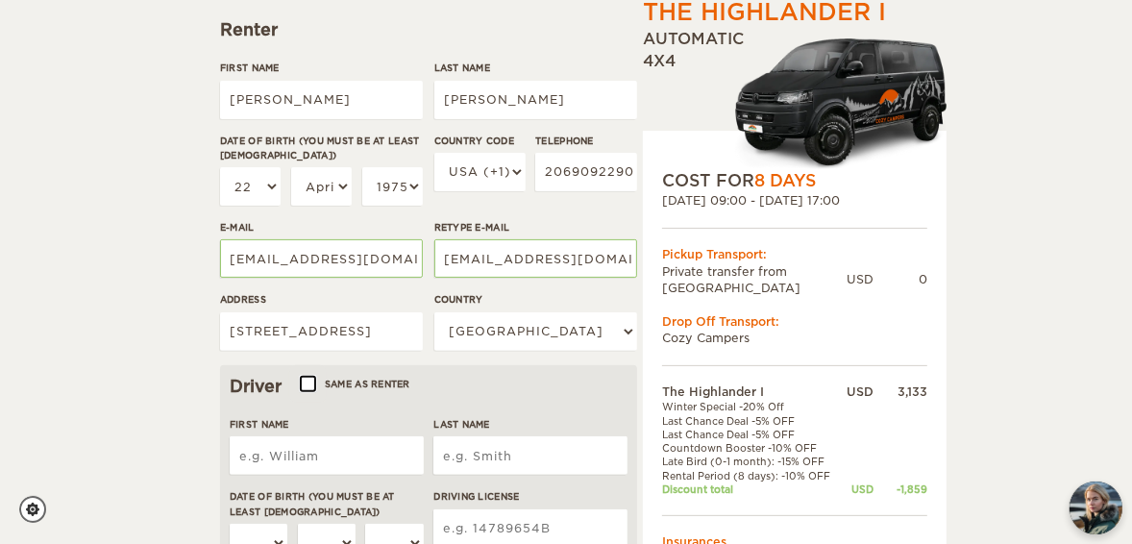 This screenshot has width=1132, height=544. I want to click on td: Discount total, so click(754, 489).